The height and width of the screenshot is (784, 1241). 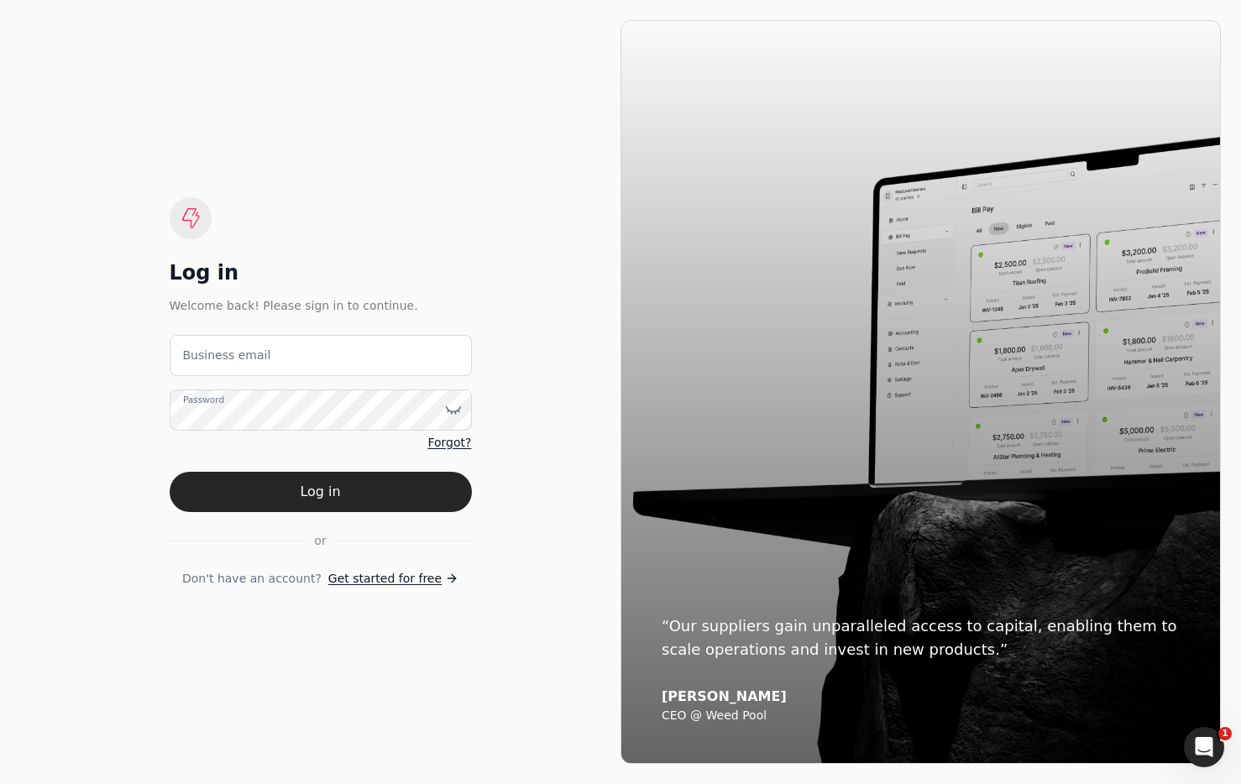 What do you see at coordinates (449, 443) in the screenshot?
I see `a: Forgot?` at bounding box center [449, 443].